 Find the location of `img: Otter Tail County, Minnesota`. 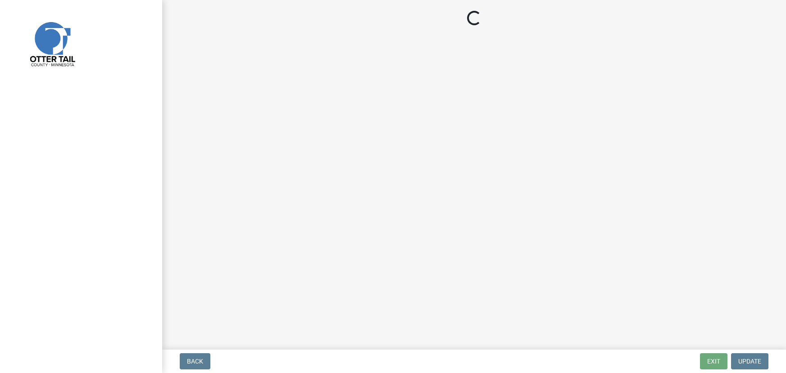

img: Otter Tail County, Minnesota is located at coordinates (52, 43).